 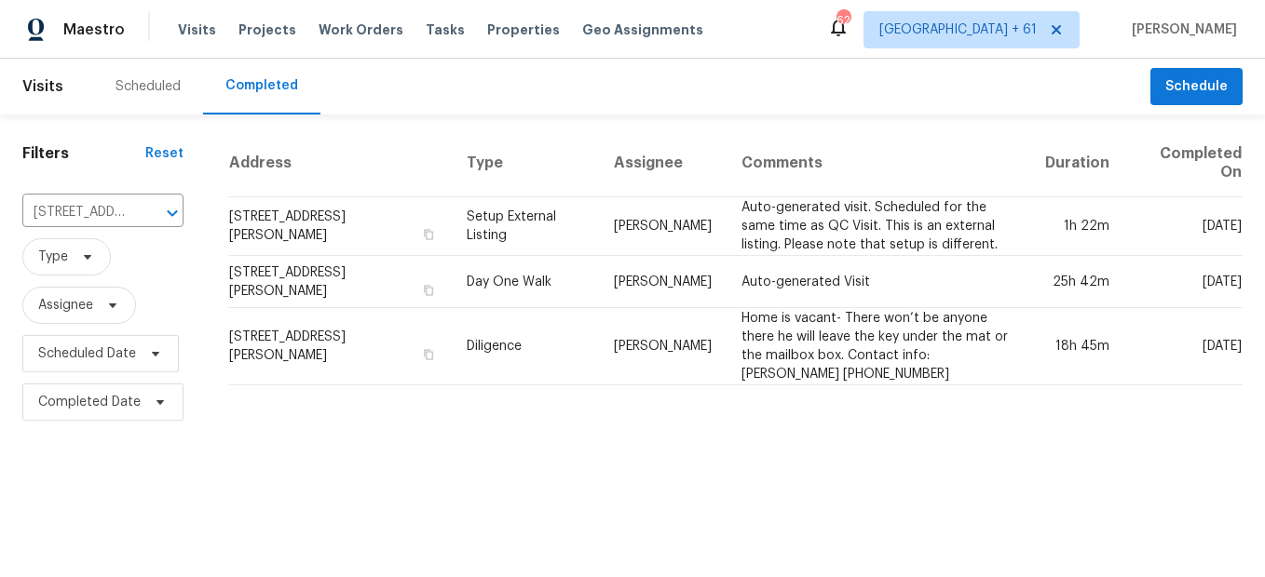 I want to click on h1: Filters, so click(x=84, y=154).